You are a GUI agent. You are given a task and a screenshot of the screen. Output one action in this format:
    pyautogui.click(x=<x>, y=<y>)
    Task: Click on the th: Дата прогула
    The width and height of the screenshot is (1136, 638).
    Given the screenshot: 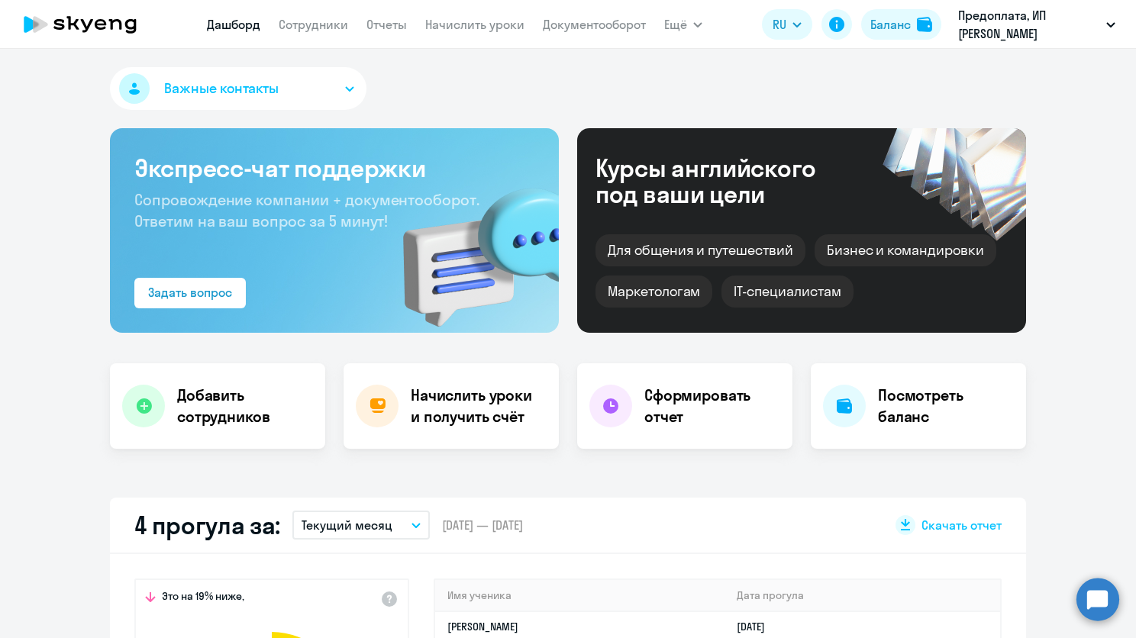 What is the action you would take?
    pyautogui.click(x=862, y=595)
    